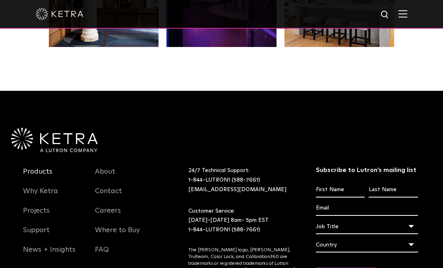 This screenshot has height=268, width=443. What do you see at coordinates (41, 196) in the screenshot?
I see `a: Why Ketra` at bounding box center [41, 196].